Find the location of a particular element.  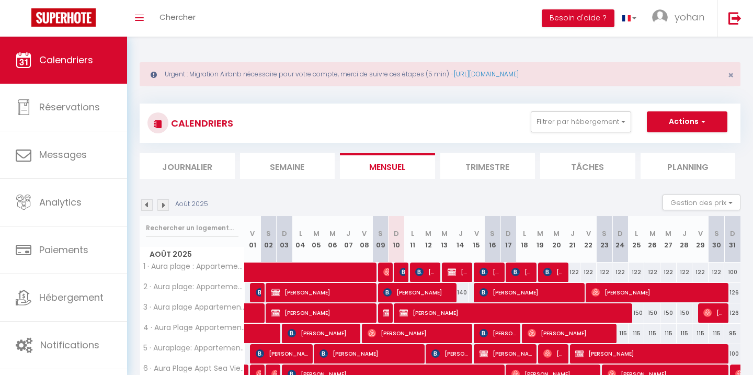

img: Super Booking is located at coordinates (63, 17).